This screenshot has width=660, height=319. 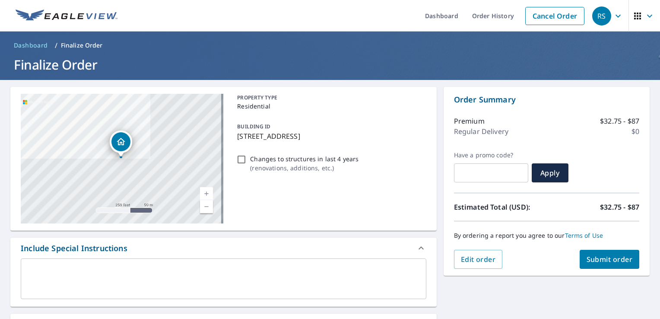 What do you see at coordinates (481, 131) in the screenshot?
I see `p: Regular Delivery` at bounding box center [481, 131].